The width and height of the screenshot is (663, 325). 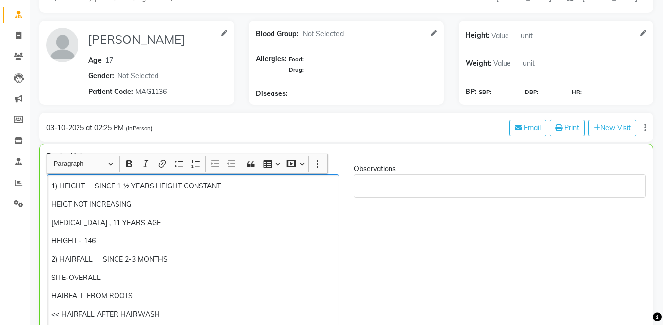 I want to click on span: (inPerson), so click(x=139, y=128).